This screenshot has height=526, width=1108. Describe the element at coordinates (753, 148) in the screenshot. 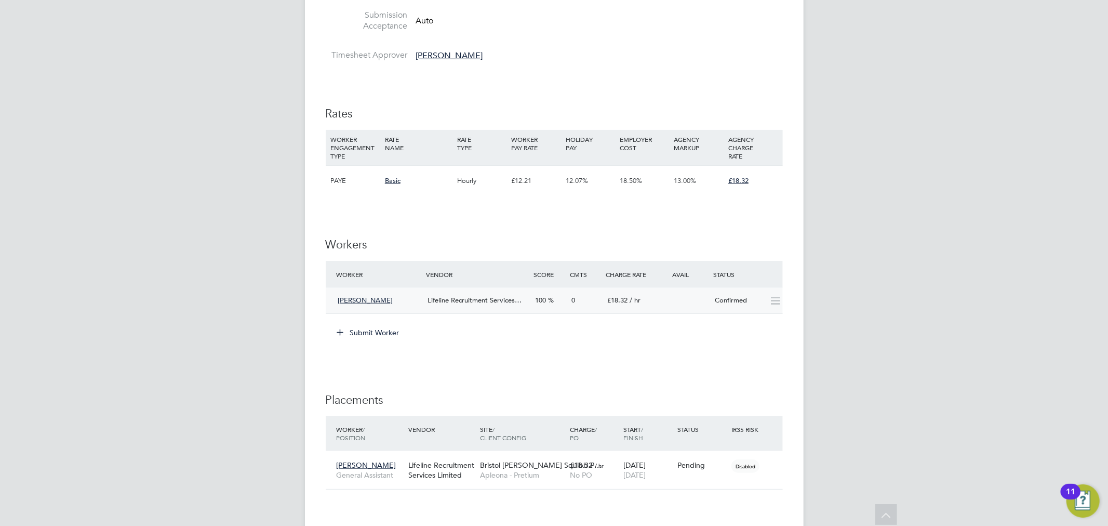

I see `div: AGENCY CHARGE RATE` at that location.